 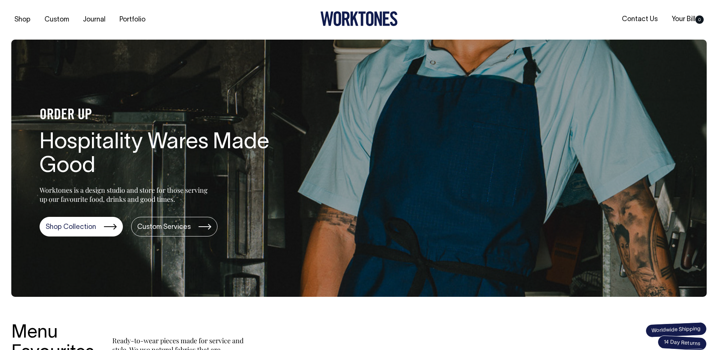 What do you see at coordinates (94, 20) in the screenshot?
I see `a: Journal` at bounding box center [94, 20].